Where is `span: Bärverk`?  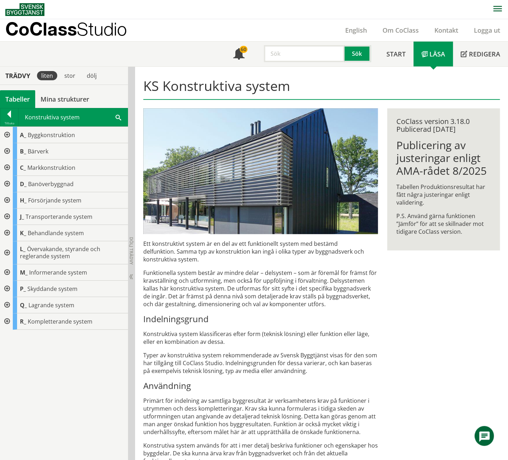 span: Bärverk is located at coordinates (38, 151).